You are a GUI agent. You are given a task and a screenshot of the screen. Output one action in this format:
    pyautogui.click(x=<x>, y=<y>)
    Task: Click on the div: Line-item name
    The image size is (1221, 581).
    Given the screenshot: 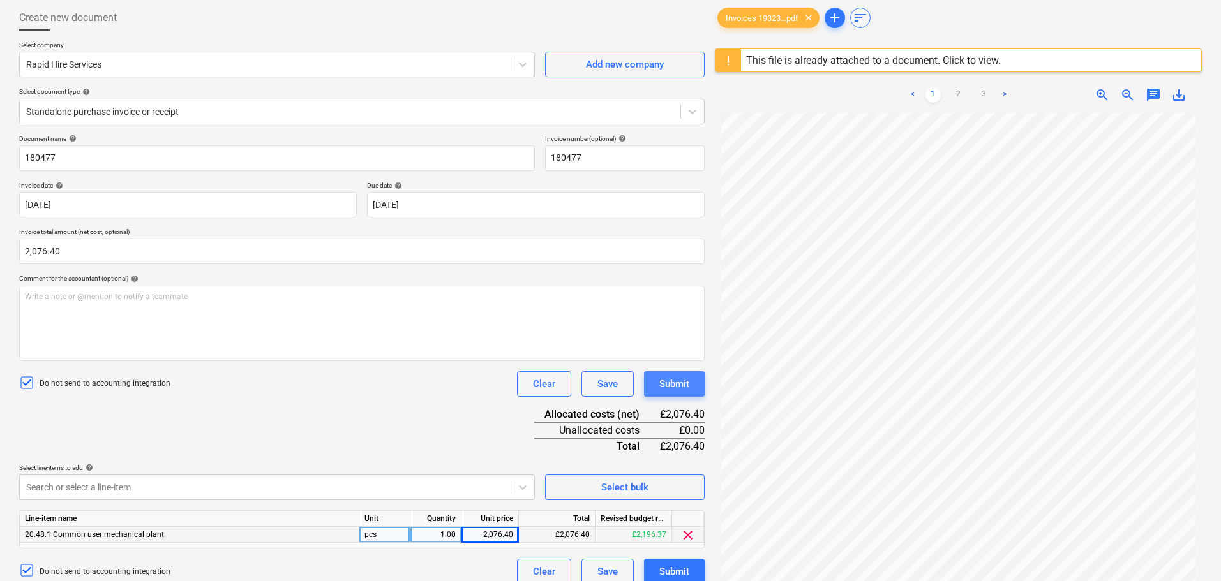 What is the action you would take?
    pyautogui.click(x=190, y=519)
    